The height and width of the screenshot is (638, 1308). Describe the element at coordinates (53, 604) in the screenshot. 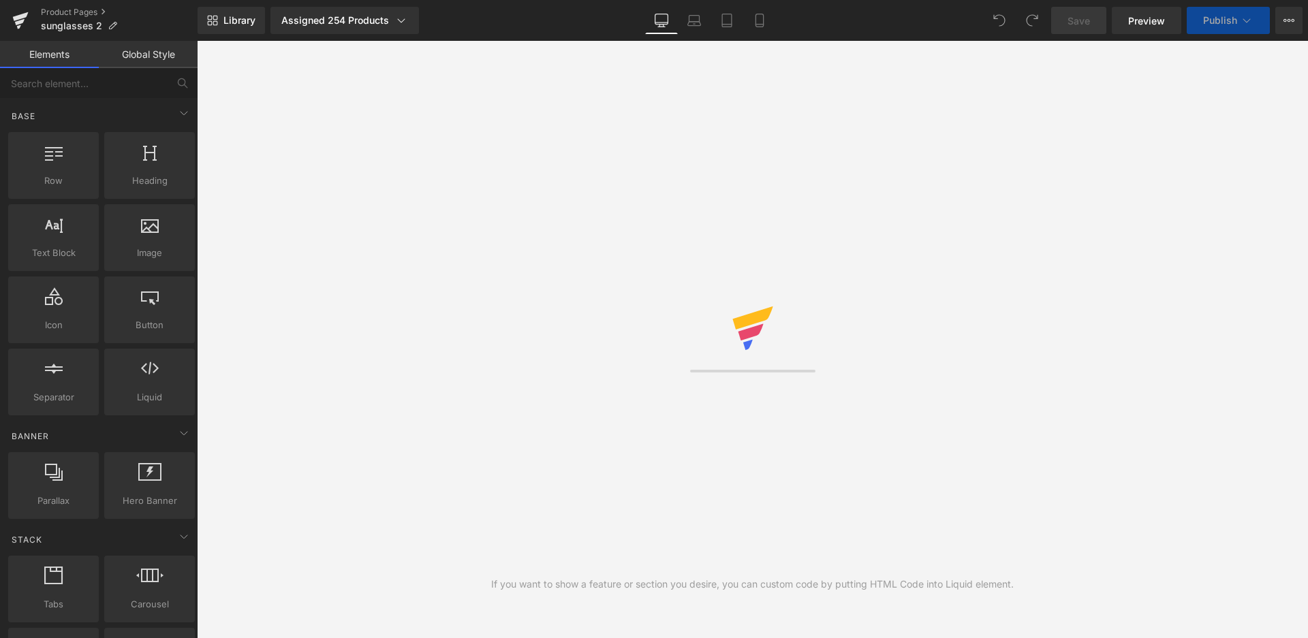

I see `span: Tabs` at that location.